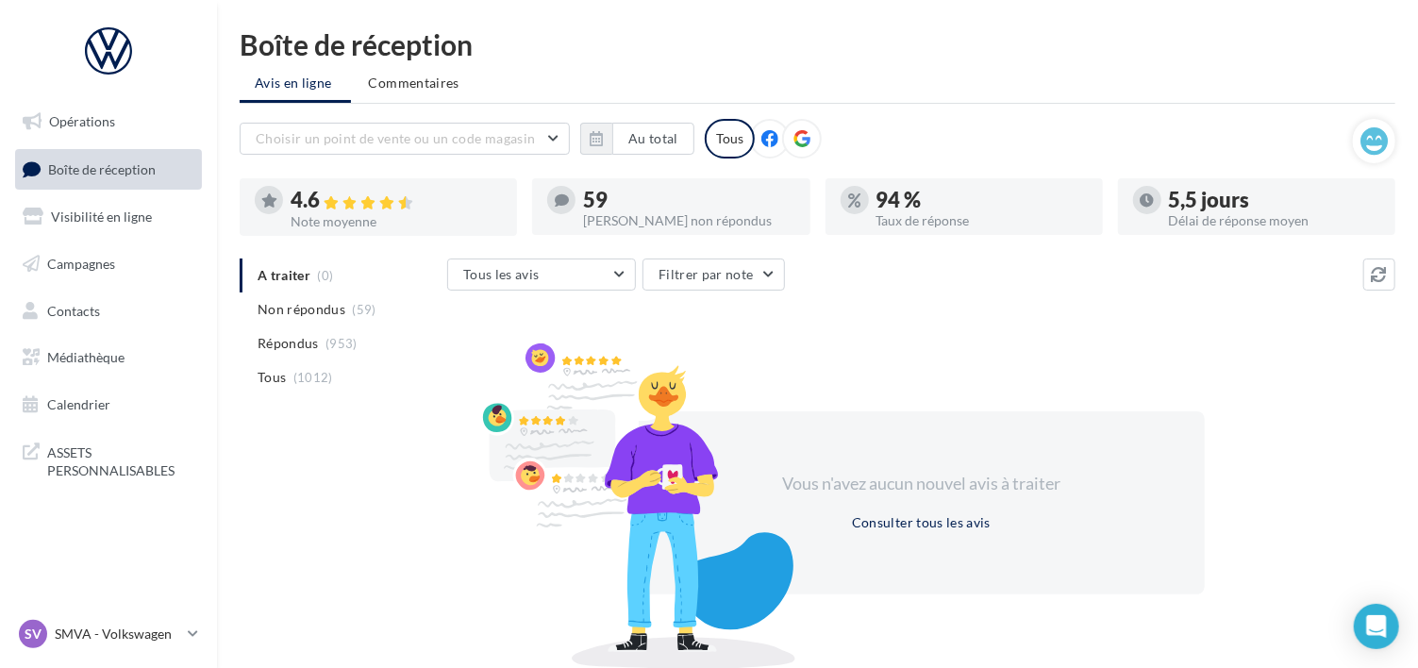  I want to click on span: Opérations, so click(82, 121).